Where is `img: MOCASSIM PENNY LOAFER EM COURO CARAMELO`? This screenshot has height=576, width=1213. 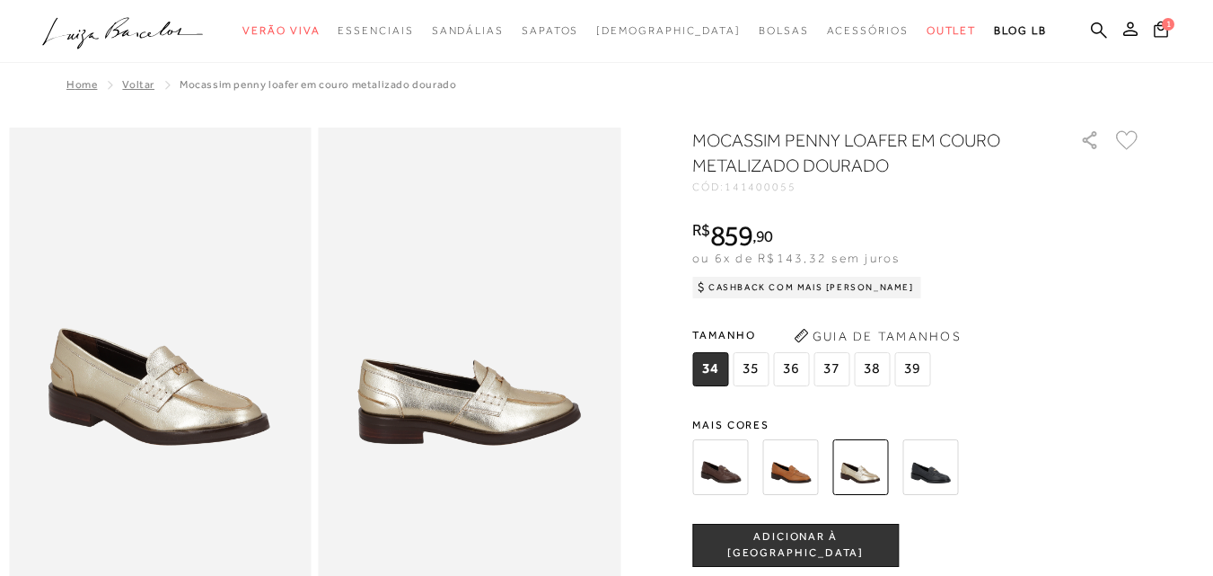
img: MOCASSIM PENNY LOAFER EM COURO CARAMELO is located at coordinates (790, 467).